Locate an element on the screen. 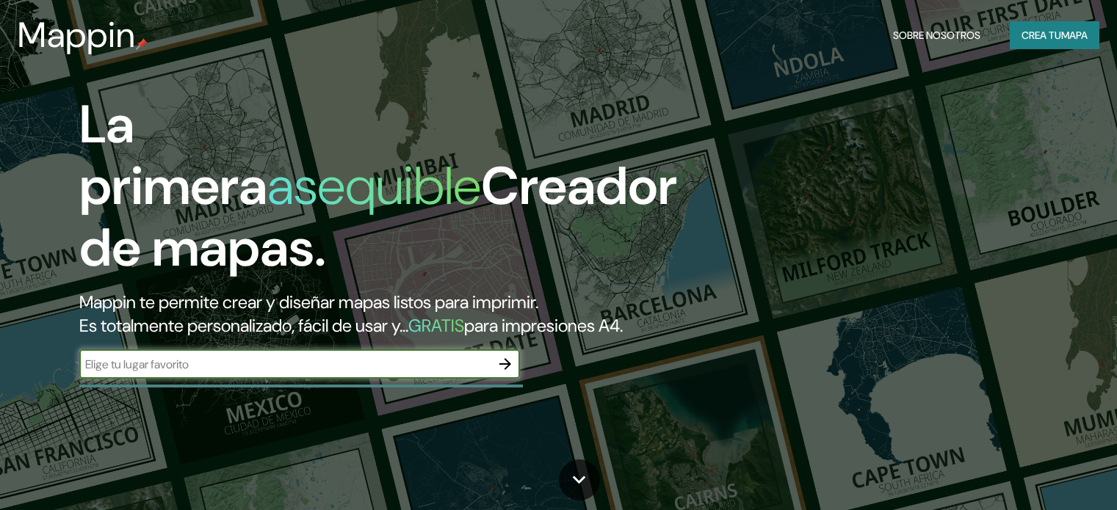 The image size is (1117, 510). font: Mappin is located at coordinates (76, 35).